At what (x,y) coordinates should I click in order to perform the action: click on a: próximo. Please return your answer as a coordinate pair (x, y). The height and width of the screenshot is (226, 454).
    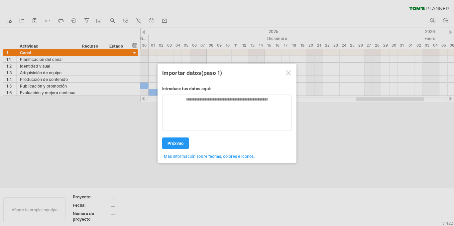
    Looking at the image, I should click on (175, 143).